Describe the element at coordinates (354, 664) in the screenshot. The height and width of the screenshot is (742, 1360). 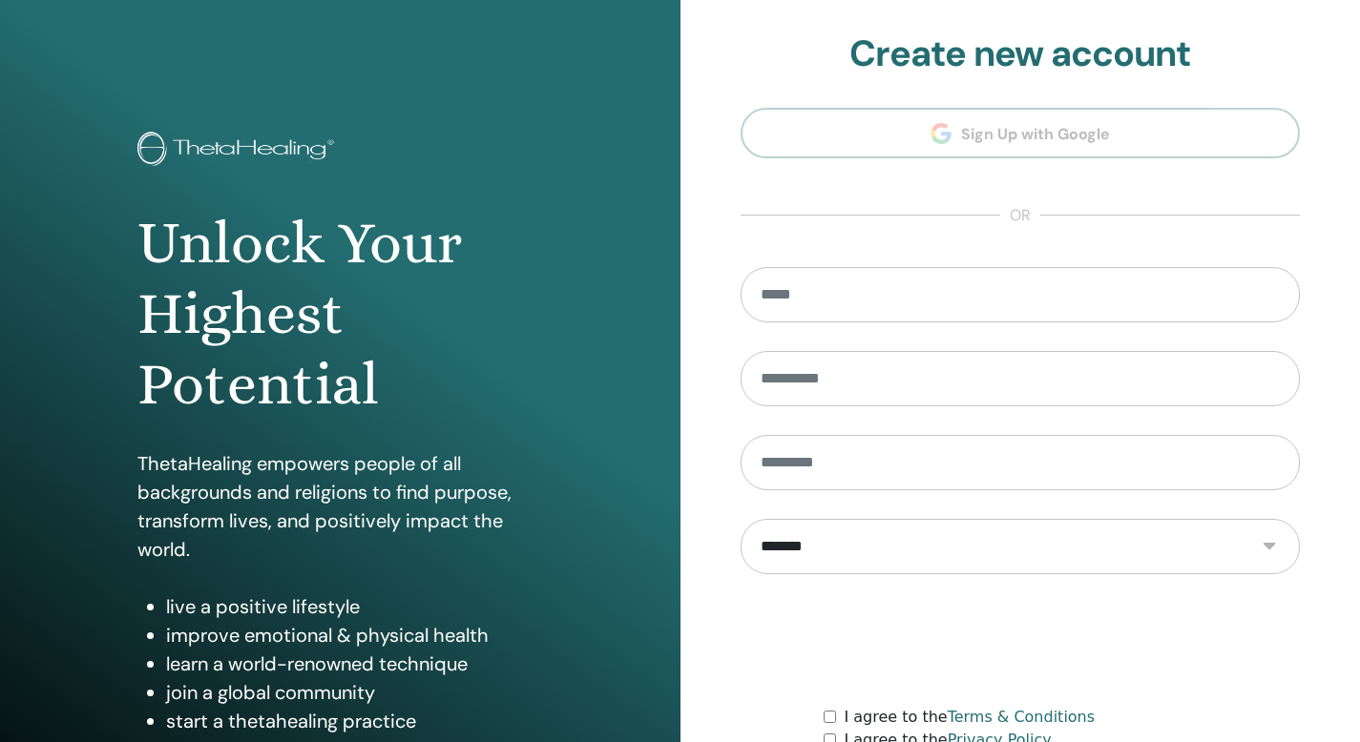
I see `li: learn a world-renowned technique` at that location.